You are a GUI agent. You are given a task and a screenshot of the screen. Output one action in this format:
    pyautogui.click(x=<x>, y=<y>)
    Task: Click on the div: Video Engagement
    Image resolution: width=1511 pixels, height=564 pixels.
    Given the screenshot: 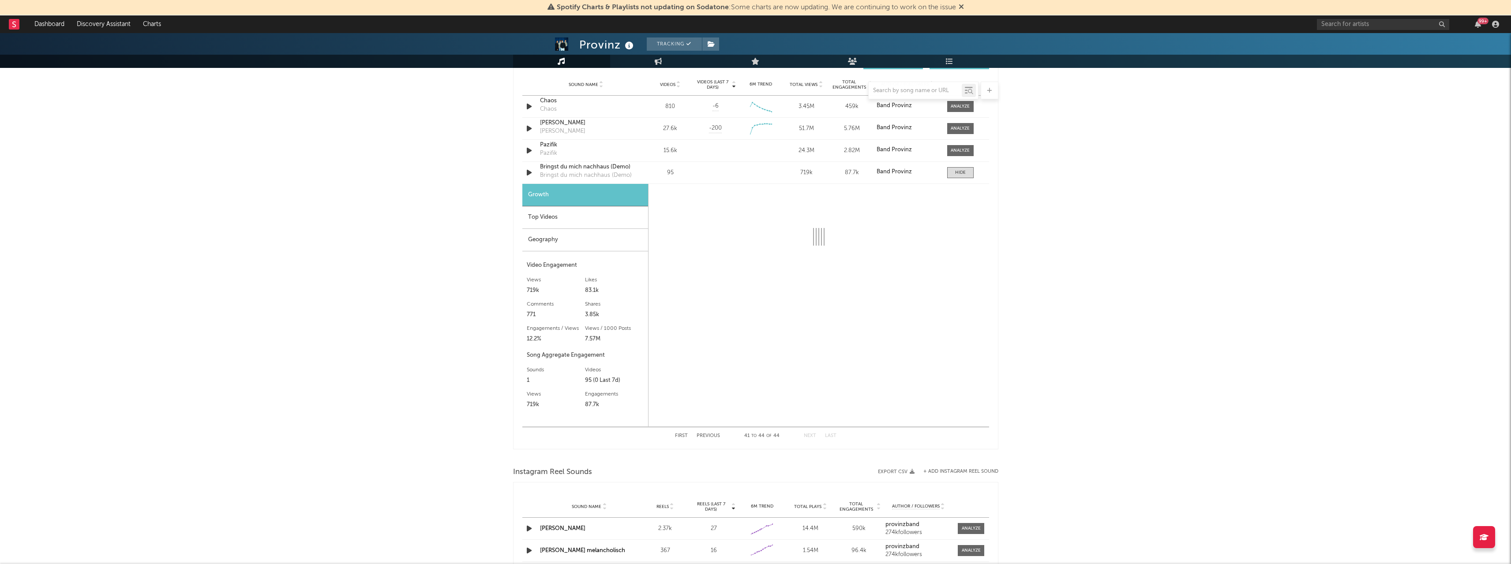 What is the action you would take?
    pyautogui.click(x=585, y=266)
    